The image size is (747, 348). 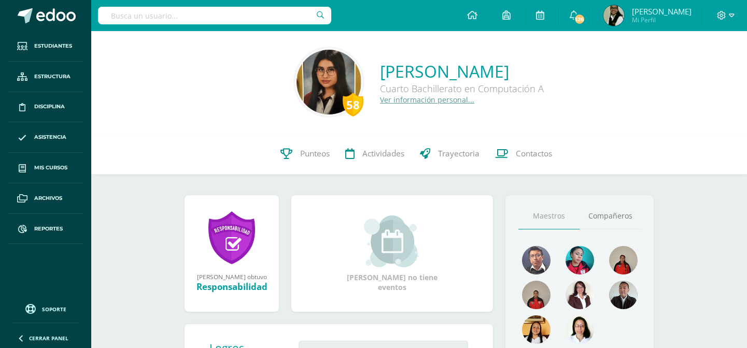 What do you see at coordinates (614, 16) in the screenshot?
I see `img: 2641568233371aec4da1e5ad82614674.png` at bounding box center [614, 16].